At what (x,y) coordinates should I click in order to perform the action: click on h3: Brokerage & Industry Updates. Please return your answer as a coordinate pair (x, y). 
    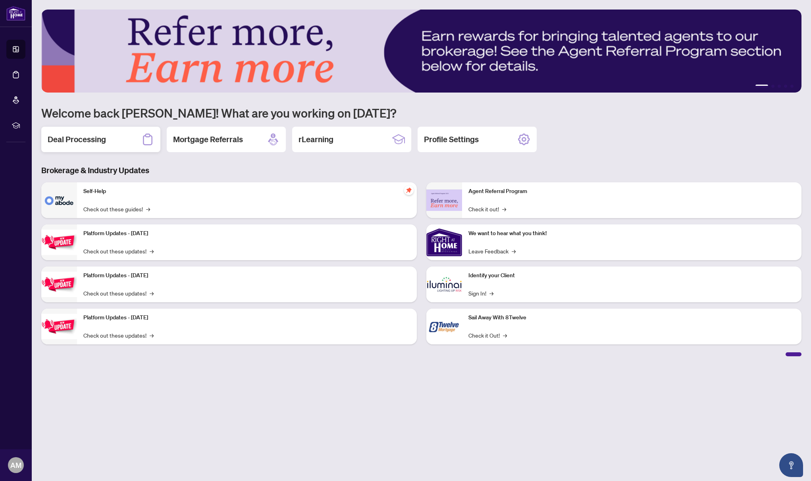
    Looking at the image, I should click on (421, 170).